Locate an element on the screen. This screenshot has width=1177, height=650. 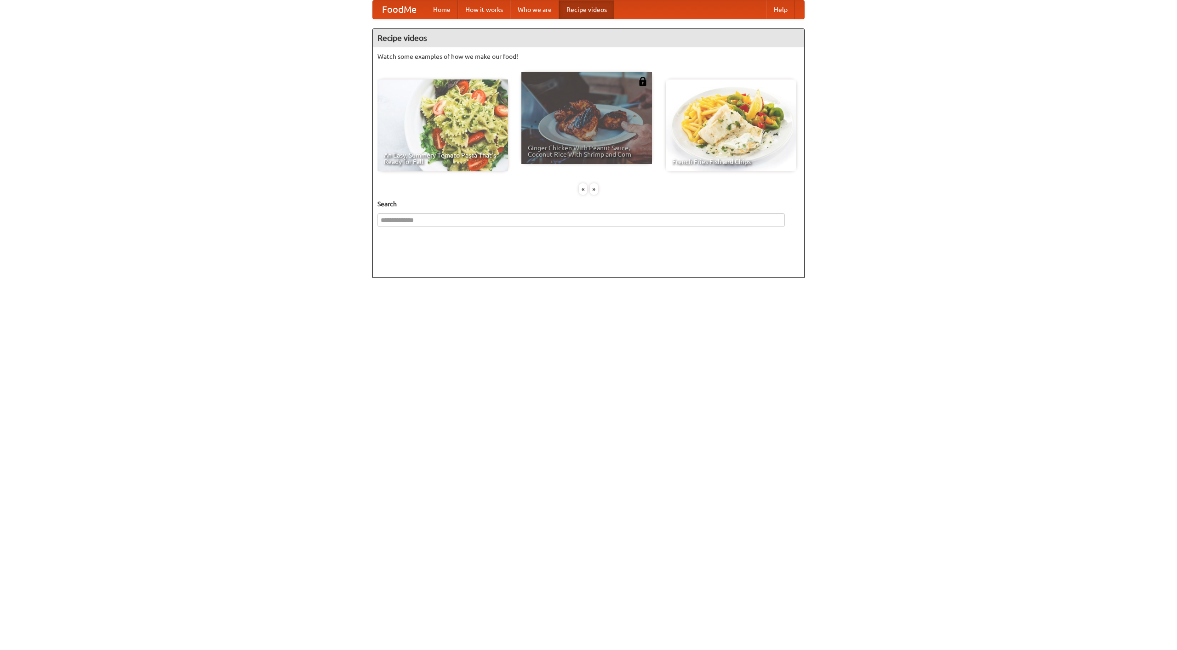
a: An Easy, Summery Tomato Pasta That's Ready for Fall is located at coordinates (443, 125).